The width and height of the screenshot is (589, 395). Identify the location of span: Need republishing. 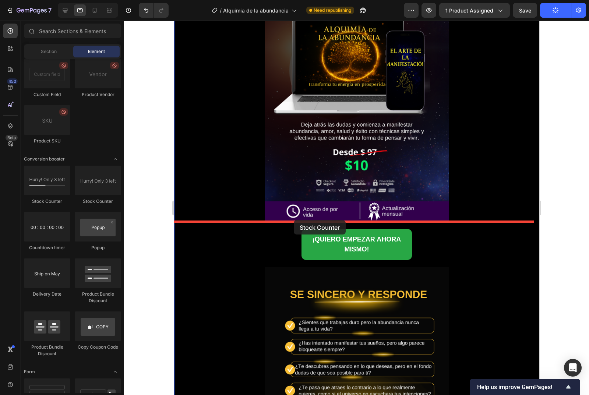
(332, 10).